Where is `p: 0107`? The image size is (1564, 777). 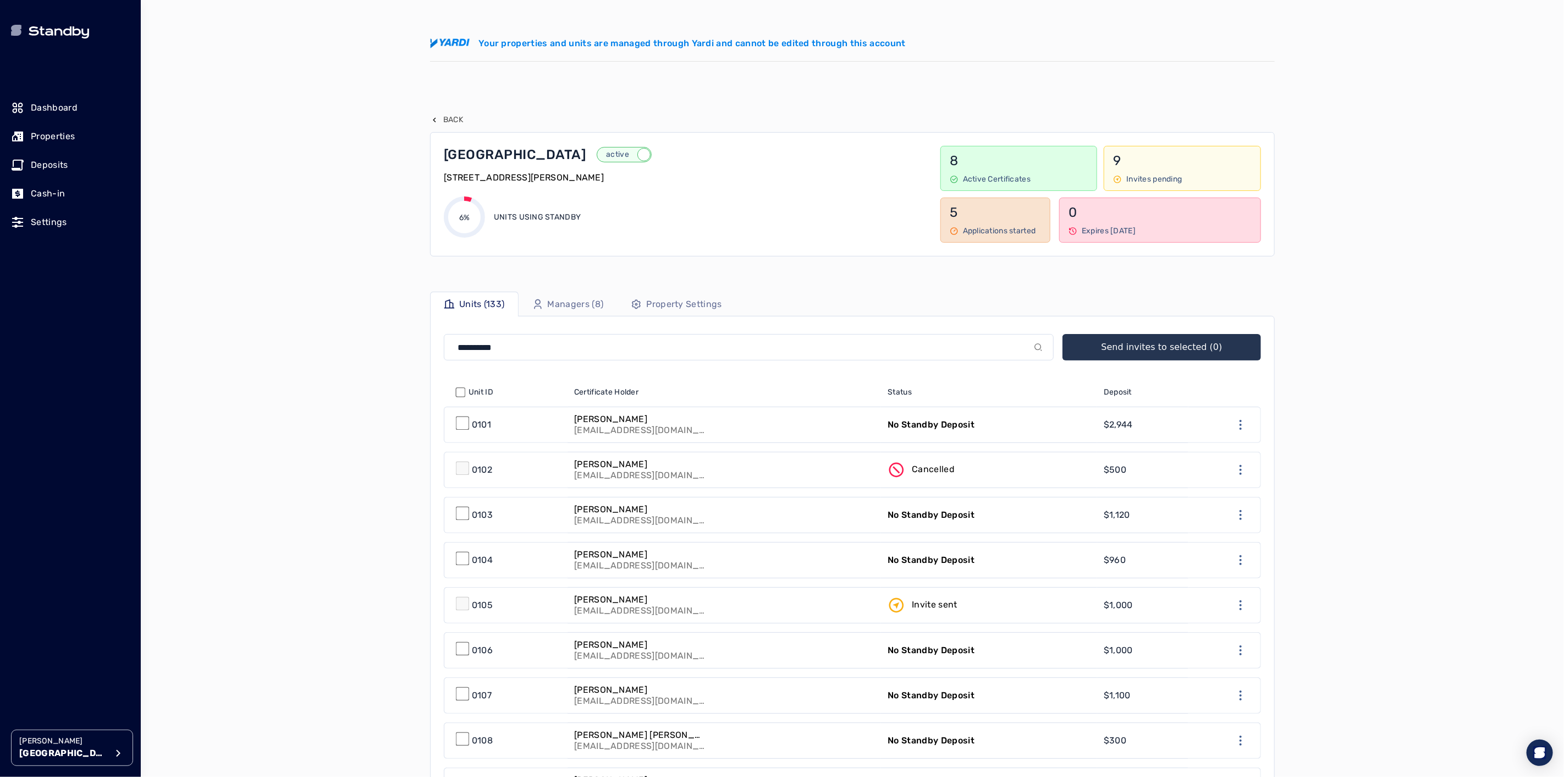
p: 0107 is located at coordinates (482, 695).